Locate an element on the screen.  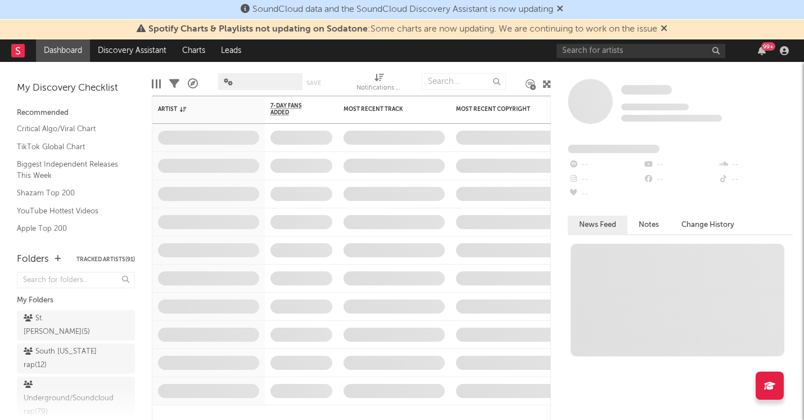
a: Some Artist is located at coordinates (647, 90).